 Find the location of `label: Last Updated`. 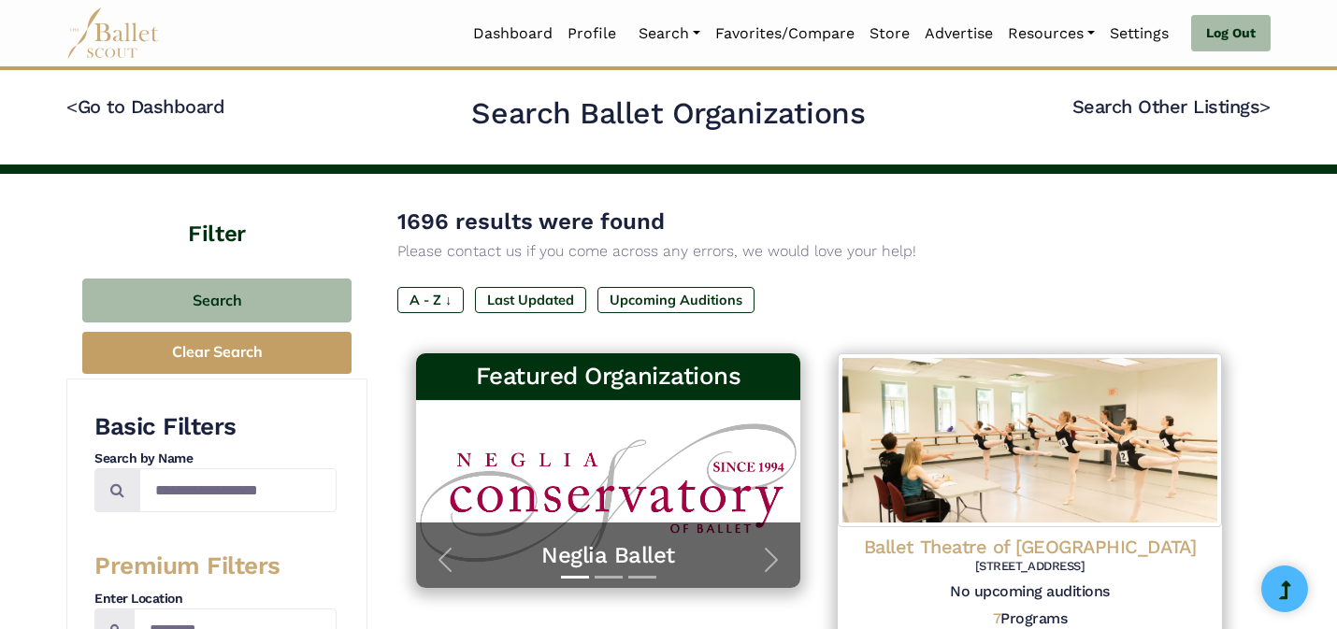

label: Last Updated is located at coordinates (530, 300).